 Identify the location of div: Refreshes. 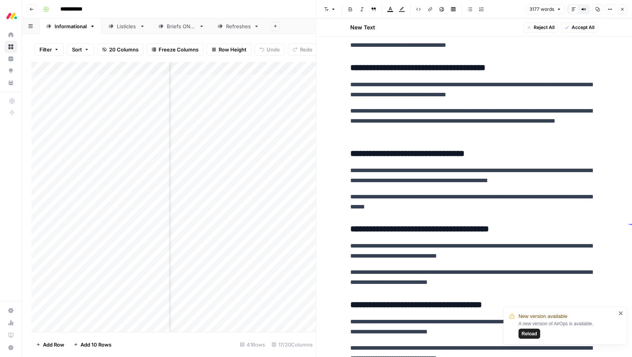
(238, 26).